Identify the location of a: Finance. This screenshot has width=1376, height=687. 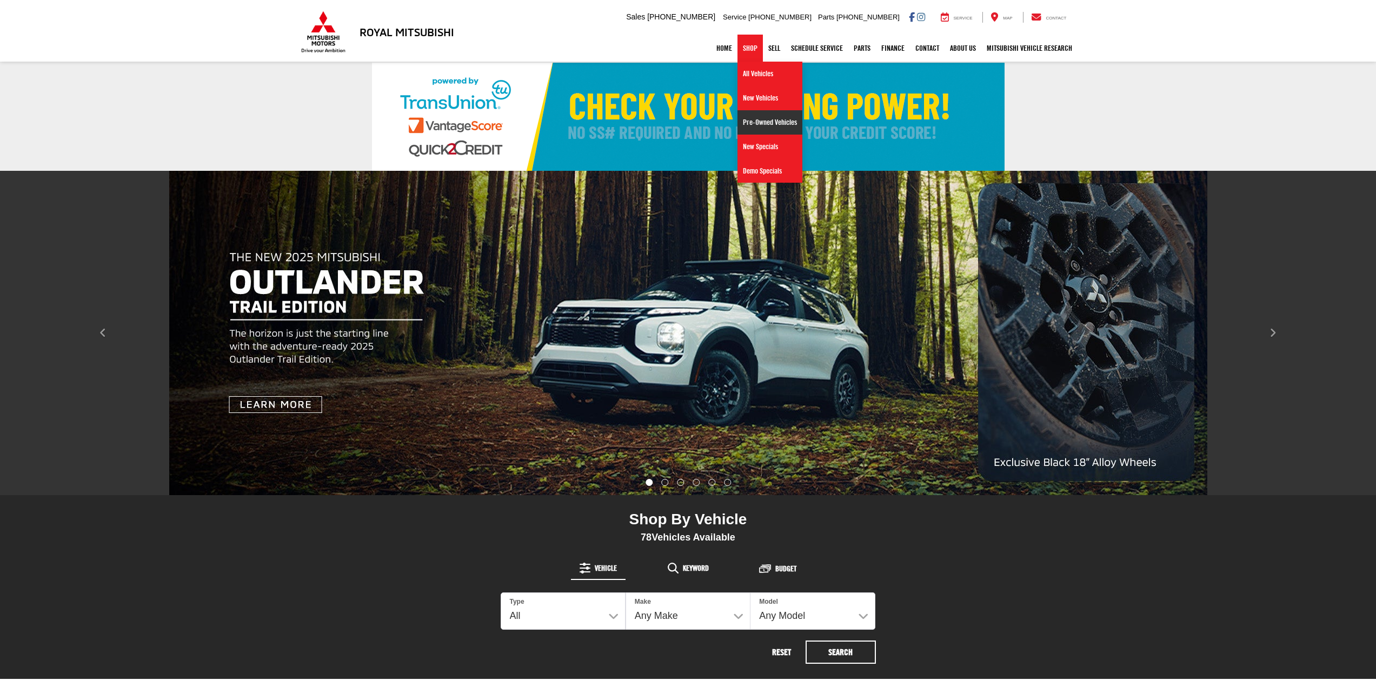
(893, 48).